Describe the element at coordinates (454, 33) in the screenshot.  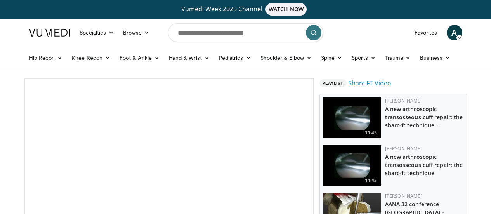
I see `span: A` at that location.